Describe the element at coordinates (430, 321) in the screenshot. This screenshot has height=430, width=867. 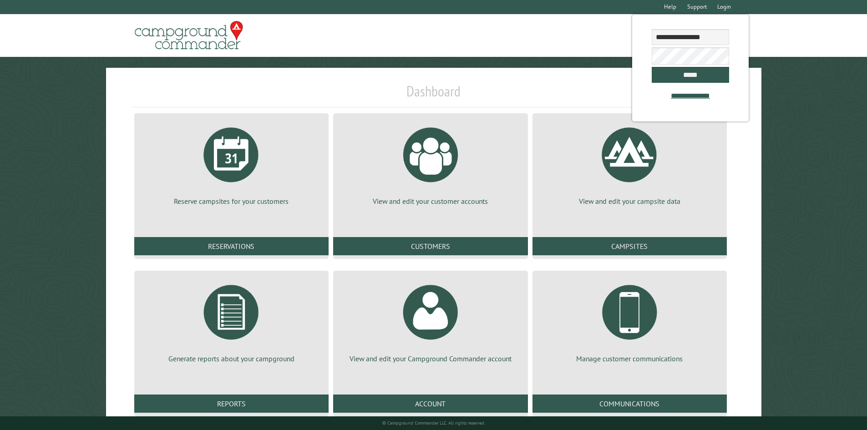
I see `a: View and edit your Campground Commander account` at that location.